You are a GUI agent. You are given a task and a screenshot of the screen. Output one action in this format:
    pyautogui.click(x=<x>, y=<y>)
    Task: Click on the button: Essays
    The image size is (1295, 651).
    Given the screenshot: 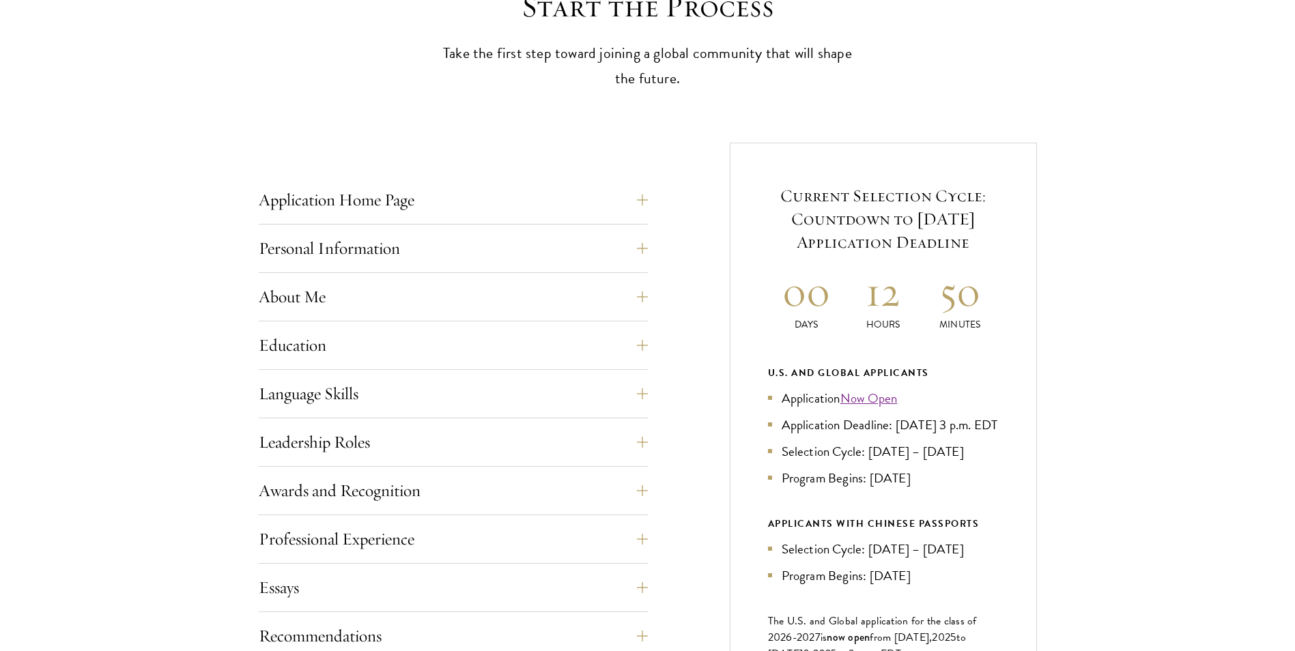 What is the action you would take?
    pyautogui.click(x=453, y=588)
    